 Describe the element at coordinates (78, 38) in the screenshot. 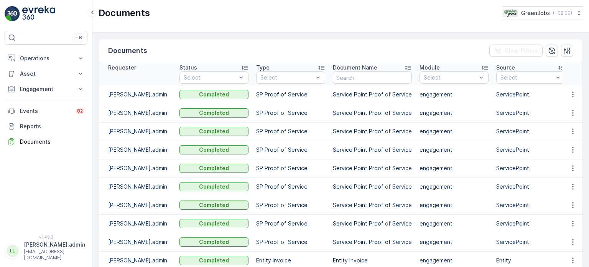

I see `p: ⌘B` at that location.